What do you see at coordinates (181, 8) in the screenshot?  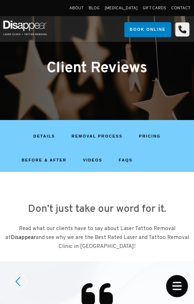 I see `a: Contact` at bounding box center [181, 8].